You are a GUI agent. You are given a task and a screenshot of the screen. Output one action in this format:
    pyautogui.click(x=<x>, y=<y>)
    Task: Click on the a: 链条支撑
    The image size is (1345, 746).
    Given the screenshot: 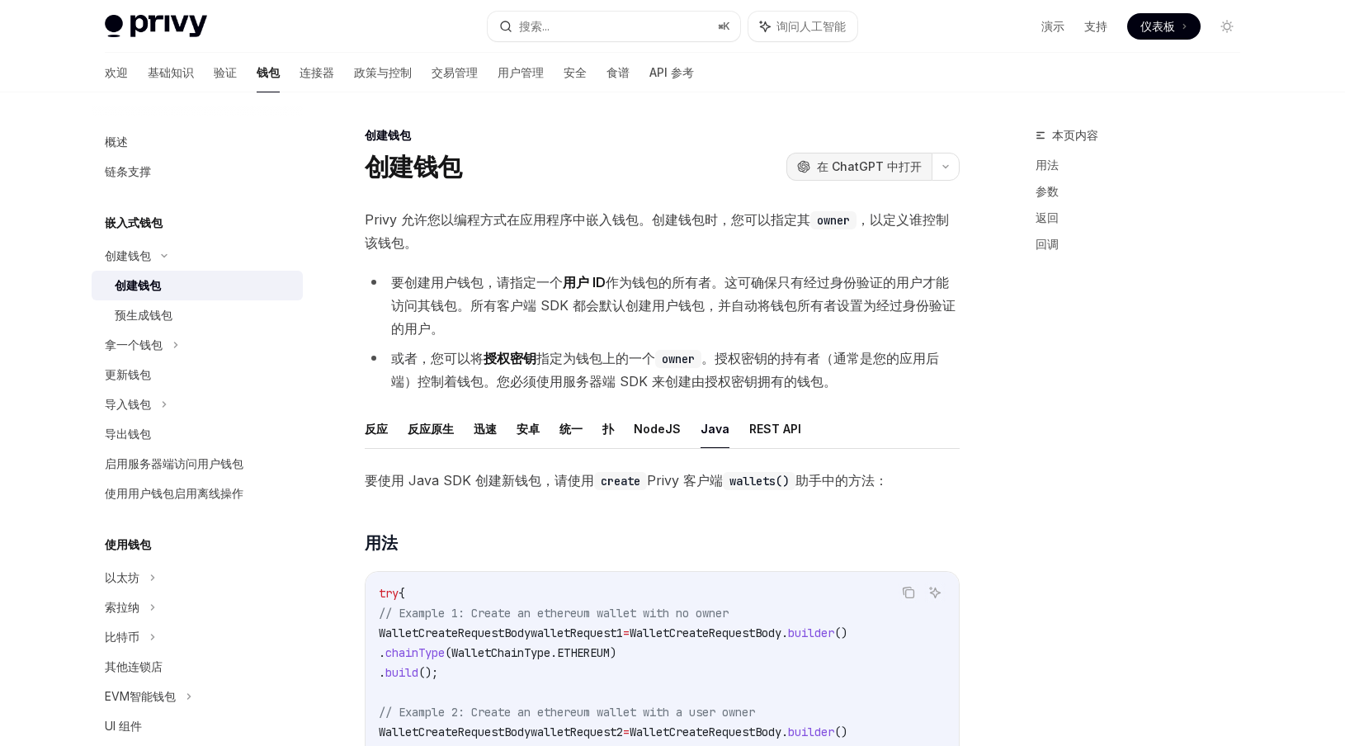 What is the action you would take?
    pyautogui.click(x=197, y=172)
    